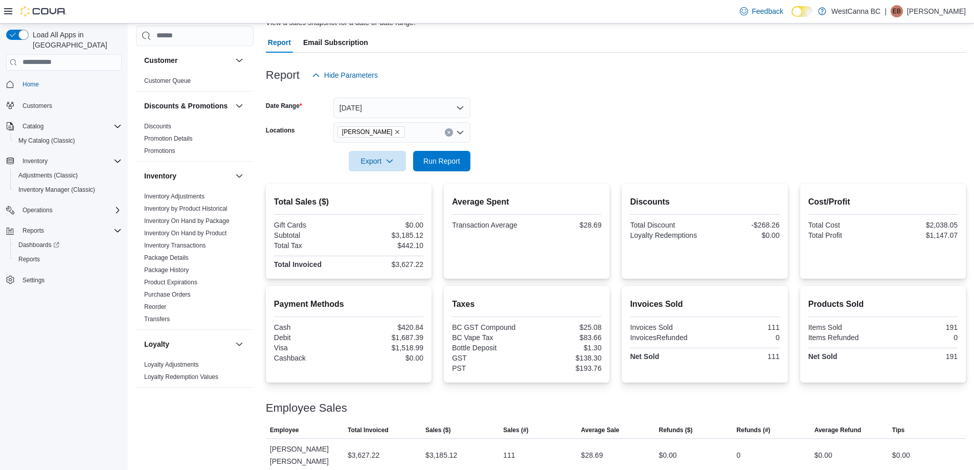 The image size is (974, 470). I want to click on h3: Customer, so click(161, 60).